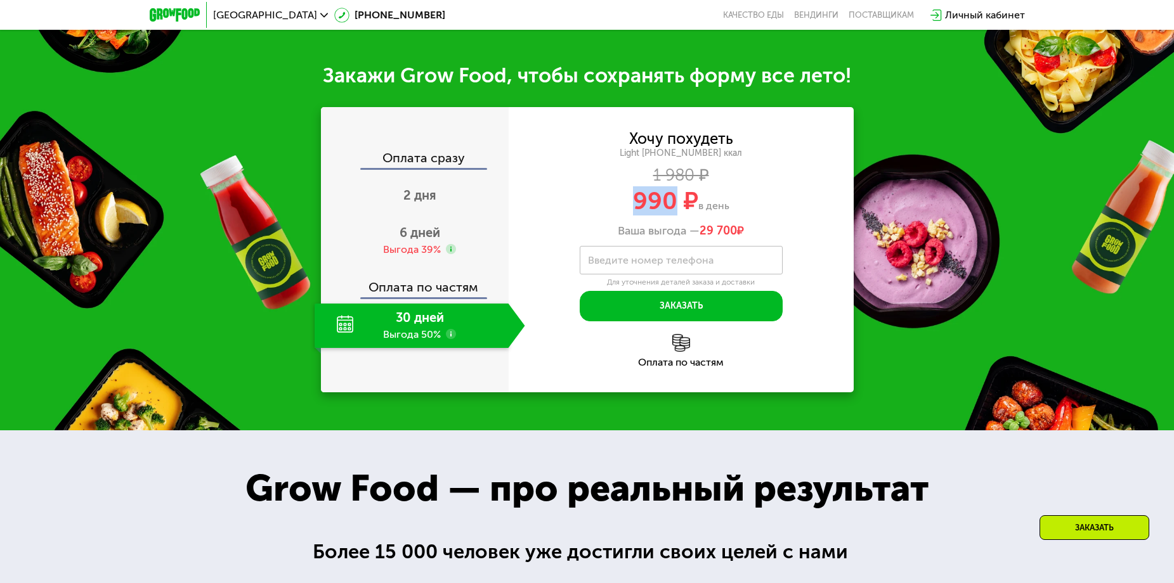 Image resolution: width=1174 pixels, height=583 pixels. Describe the element at coordinates (681, 176) in the screenshot. I see `div: 1 980 ₽` at that location.